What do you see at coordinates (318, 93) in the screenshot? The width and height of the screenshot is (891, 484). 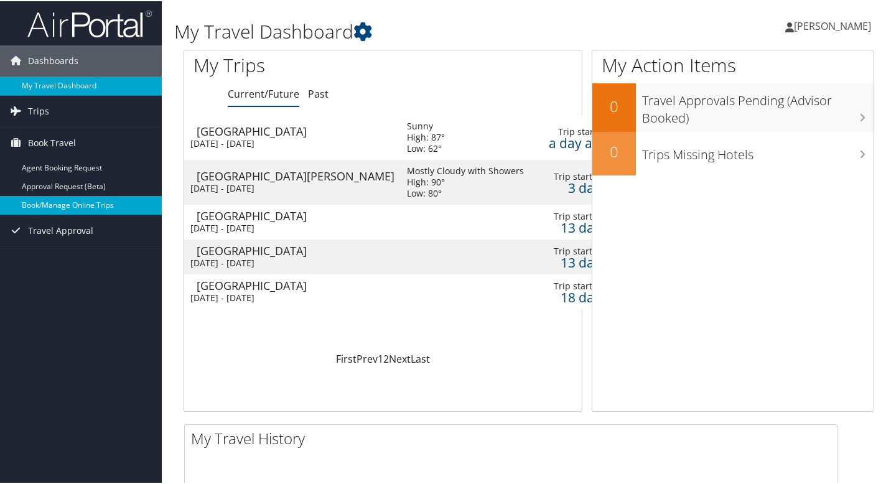 I see `a: Past` at bounding box center [318, 93].